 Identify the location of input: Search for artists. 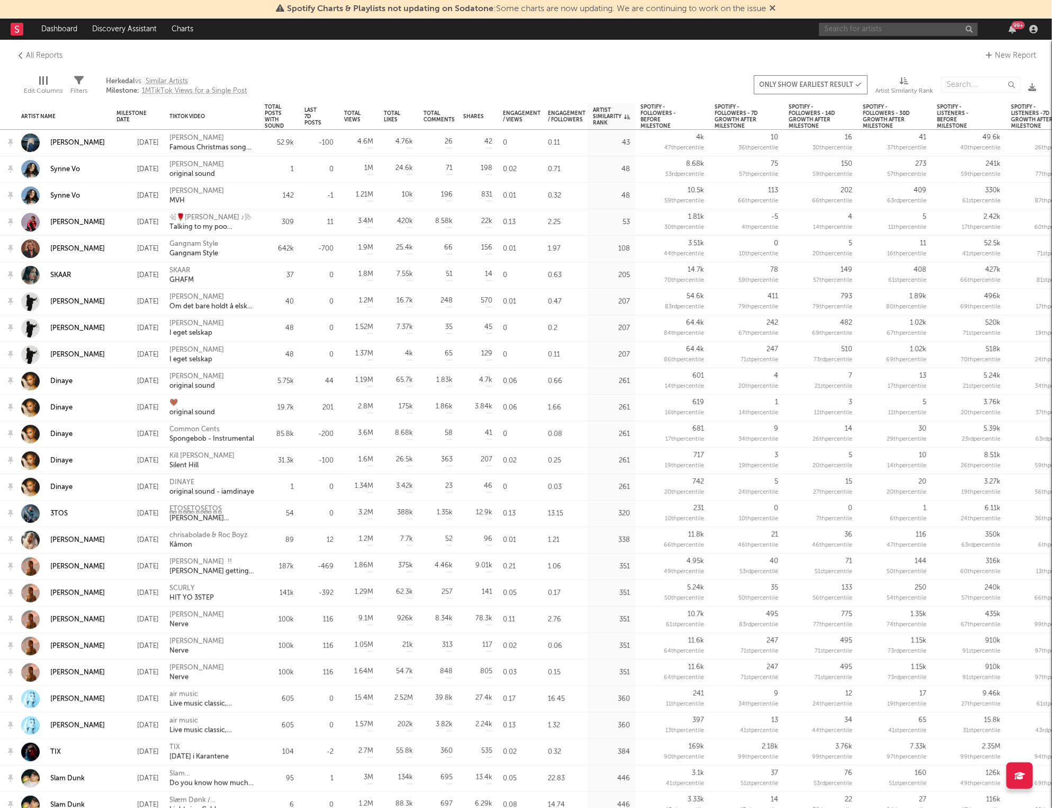
(899, 29).